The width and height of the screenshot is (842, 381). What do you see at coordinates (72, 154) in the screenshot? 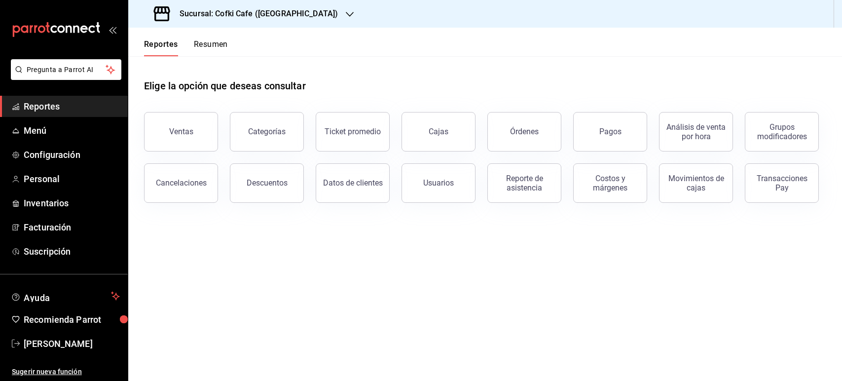
I see `span: Configuración` at bounding box center [72, 154].